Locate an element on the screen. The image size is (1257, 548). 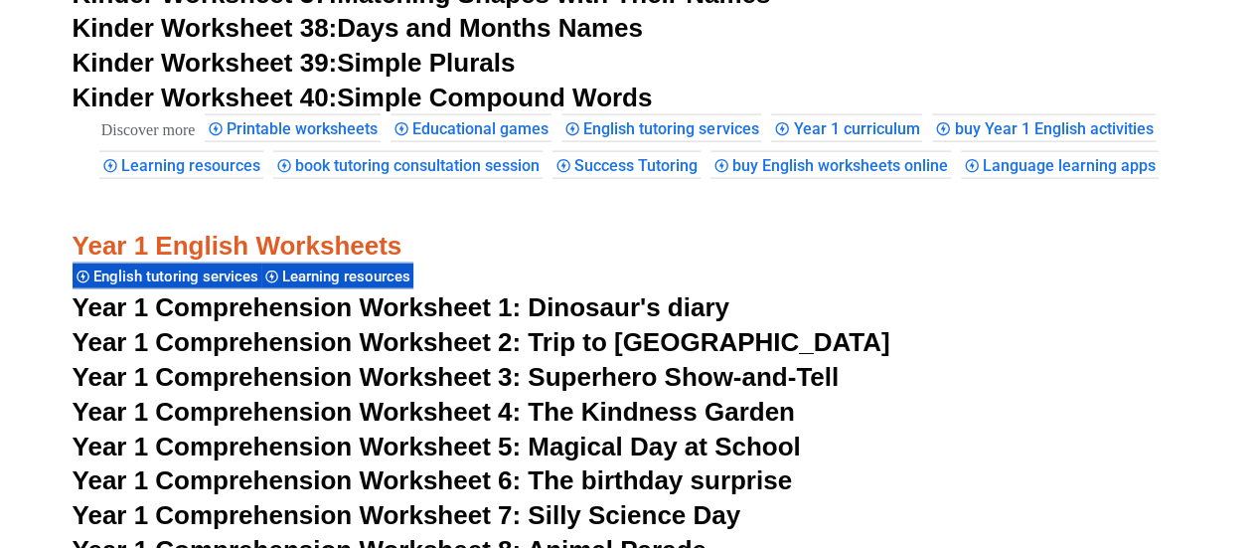
a: Year 1 Comprehension Worksheet 5: Magical Day at School is located at coordinates (436, 446).